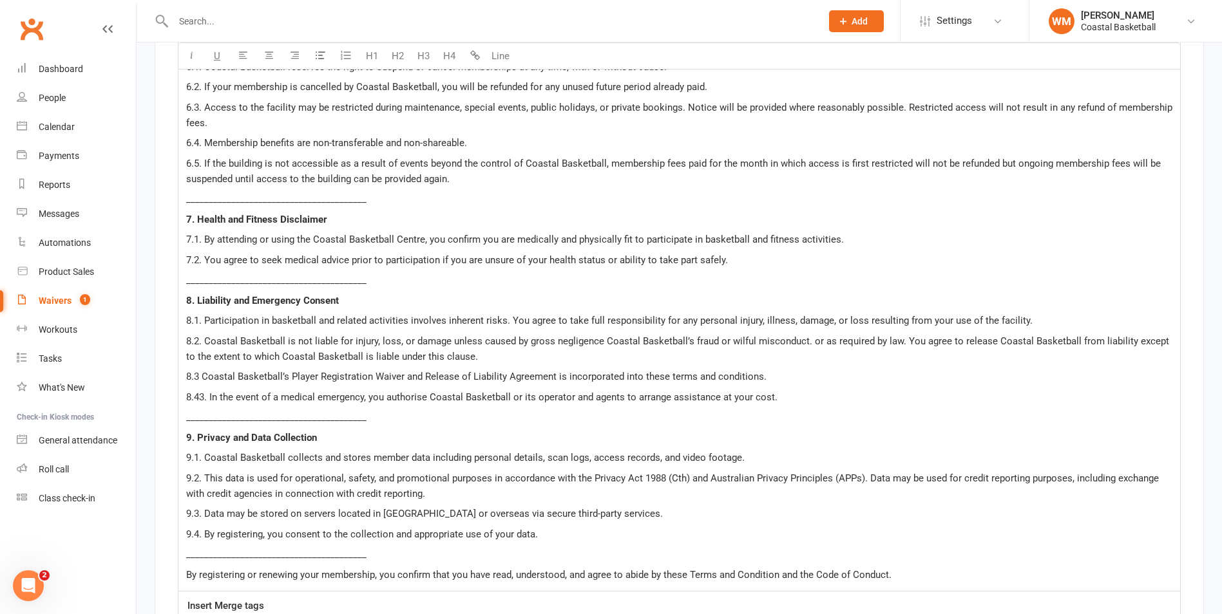  Describe the element at coordinates (482, 397) in the screenshot. I see `span: 8.43. In the event of a medical emergency, you authorise Coastal Basketball or its operator and a...` at that location.